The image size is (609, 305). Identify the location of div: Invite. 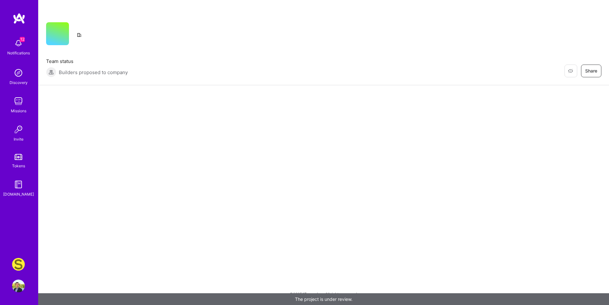
(18, 139).